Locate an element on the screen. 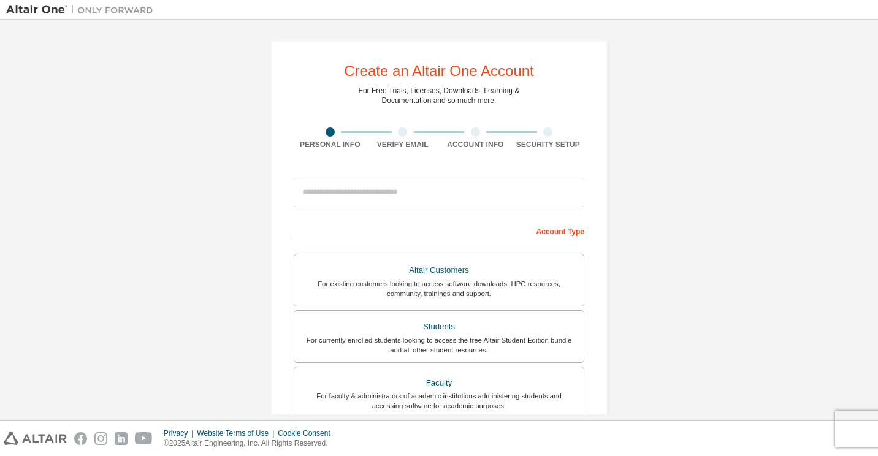  img: altair_logo.svg is located at coordinates (35, 438).